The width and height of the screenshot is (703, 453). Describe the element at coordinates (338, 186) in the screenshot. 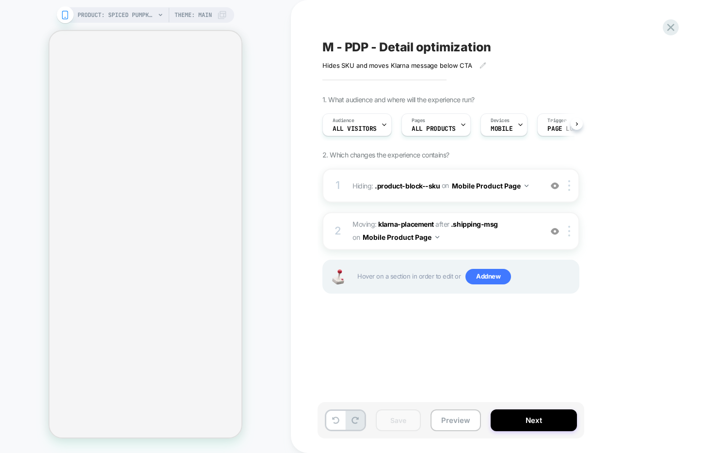

I see `div: 1` at that location.